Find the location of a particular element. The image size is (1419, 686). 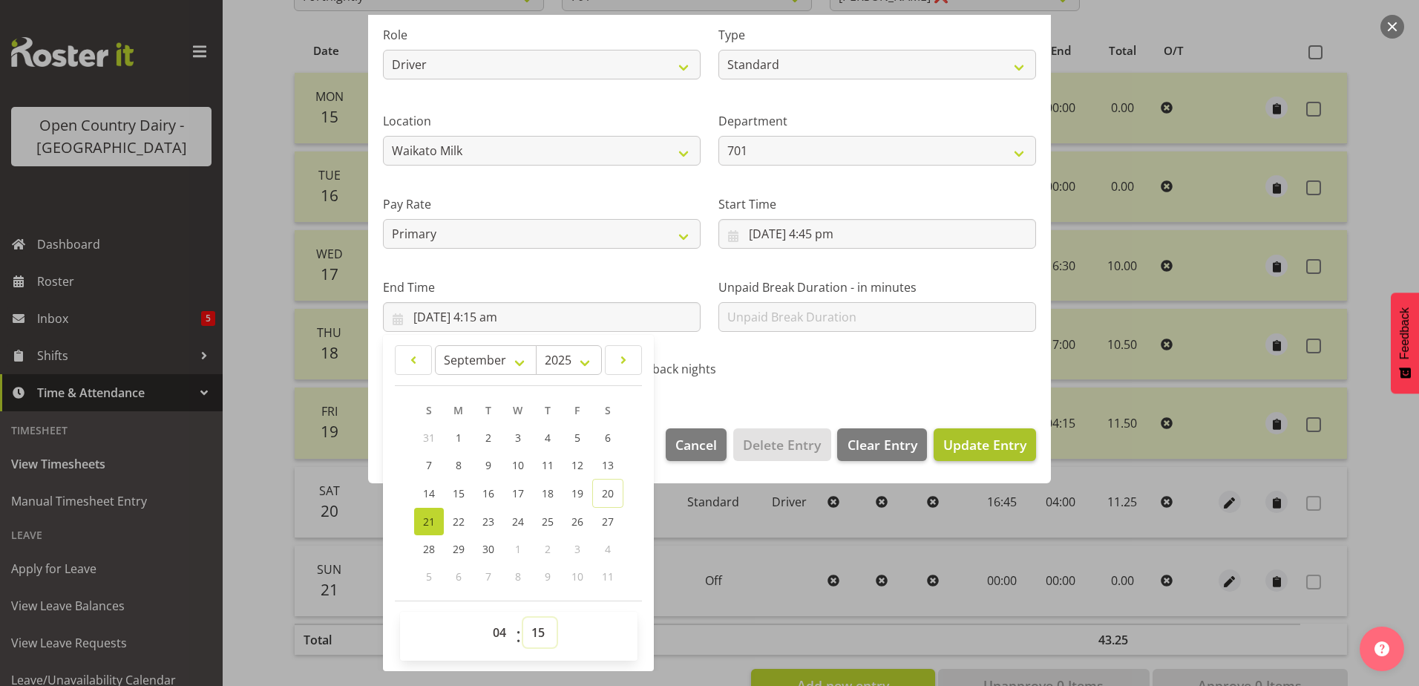

span: W is located at coordinates (517, 410).